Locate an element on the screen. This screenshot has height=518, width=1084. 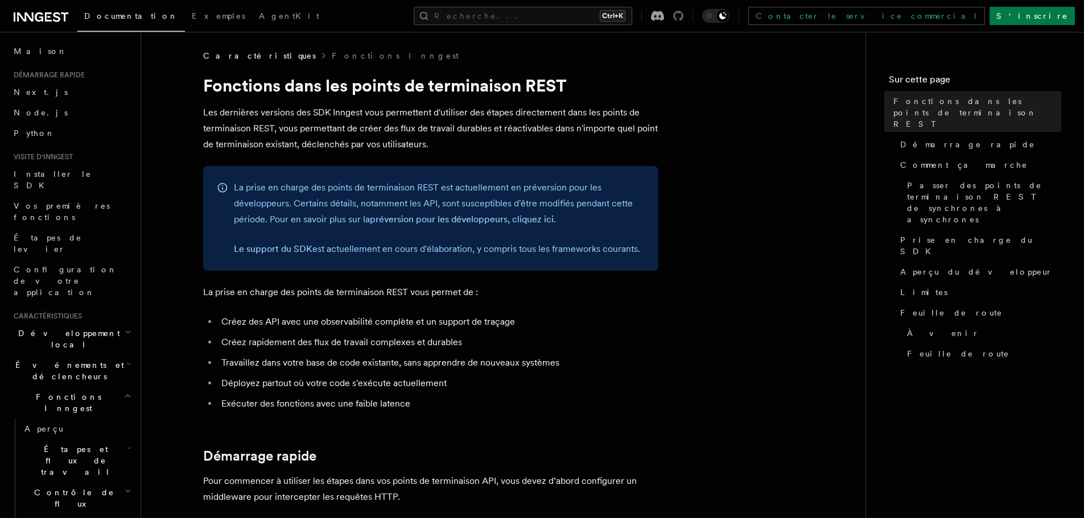
font: La prise en charge des points de terminaison REST vous permet de : is located at coordinates (340, 292).